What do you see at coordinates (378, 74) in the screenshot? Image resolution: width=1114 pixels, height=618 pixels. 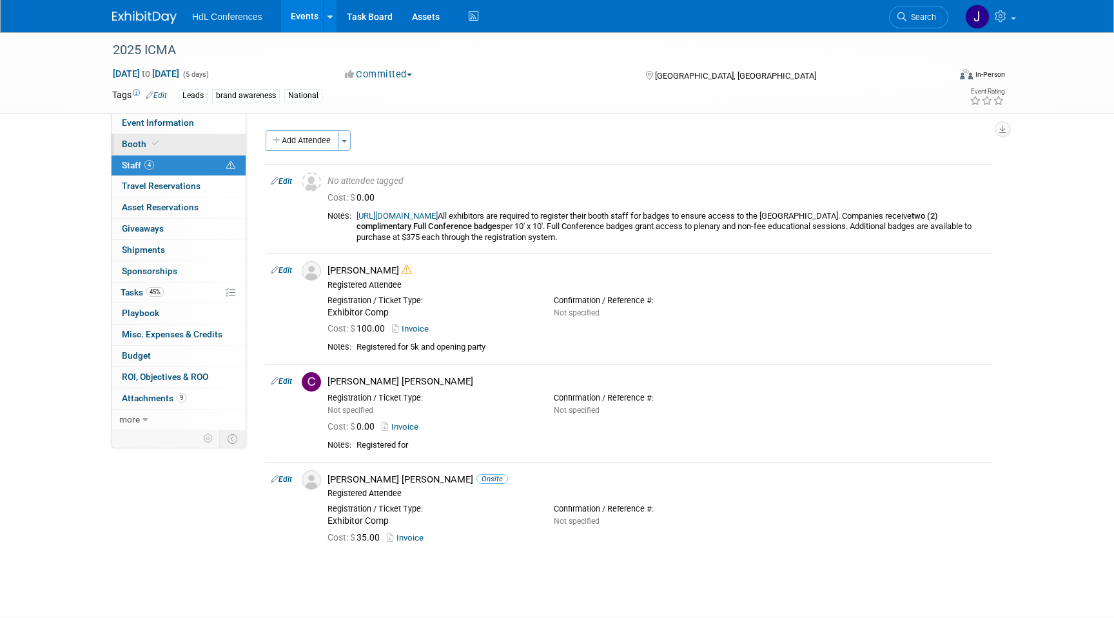 I see `button: Committed` at bounding box center [378, 74].